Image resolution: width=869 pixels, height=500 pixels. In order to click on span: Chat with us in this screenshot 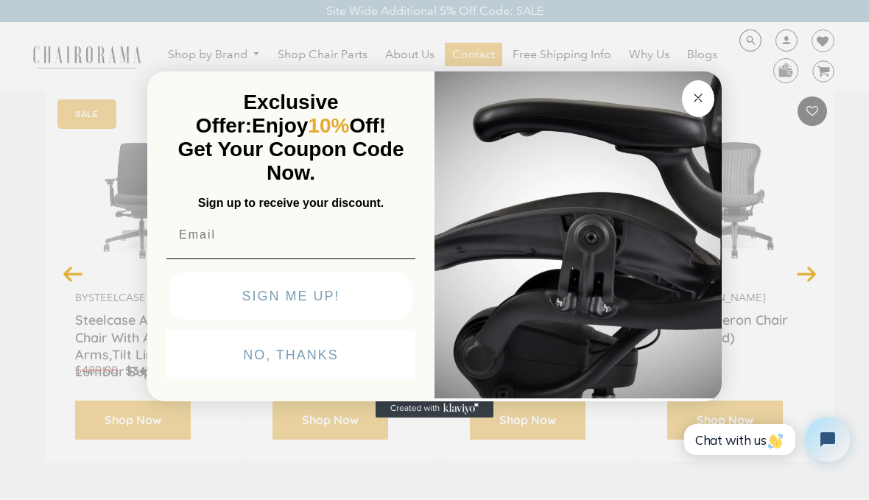, I will do `click(71, 35)`.